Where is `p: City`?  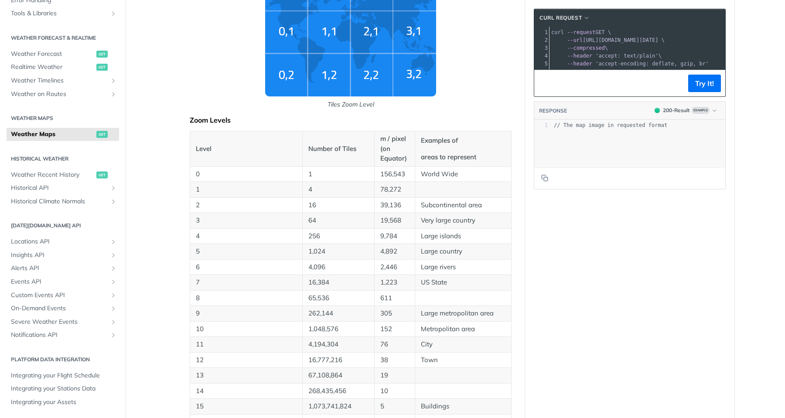 p: City is located at coordinates (463, 344).